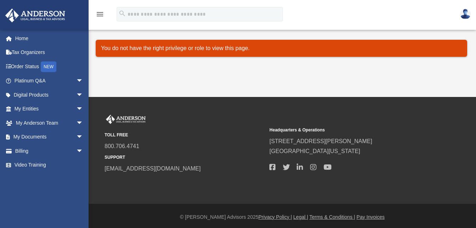 The height and width of the screenshot is (228, 476). Describe the element at coordinates (282, 48) in the screenshot. I see `p: You do not have the right privilege or role to view this page.` at that location.